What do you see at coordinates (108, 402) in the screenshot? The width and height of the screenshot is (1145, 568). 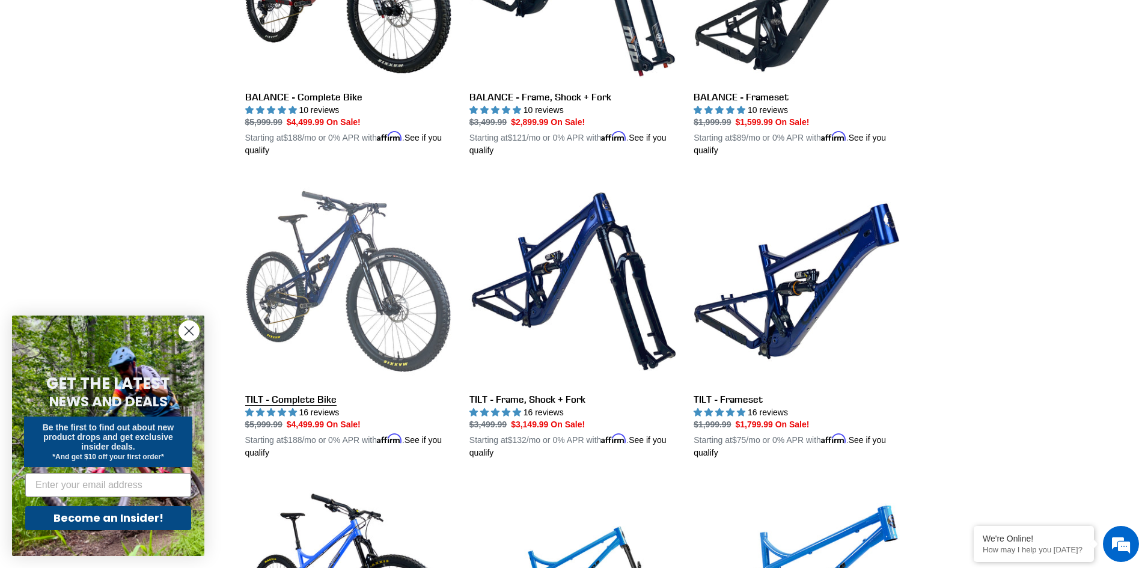 I see `span: NEWS AND DEALS` at bounding box center [108, 402].